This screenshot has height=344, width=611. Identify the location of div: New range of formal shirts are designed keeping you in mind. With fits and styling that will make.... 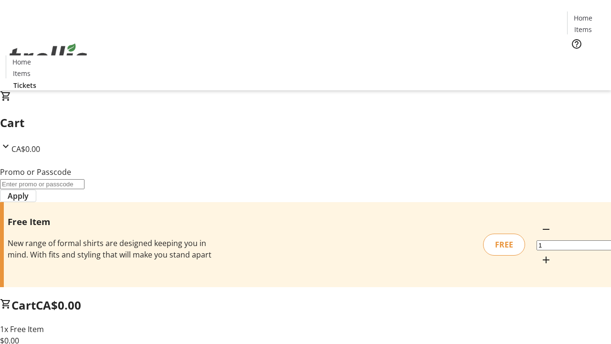
(112, 249).